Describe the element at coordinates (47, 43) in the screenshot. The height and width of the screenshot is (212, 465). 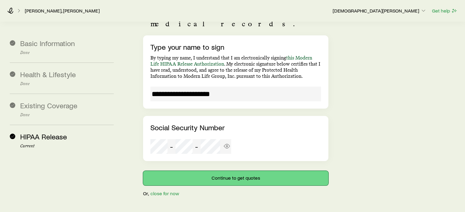
I see `span: Basic Information` at that location.